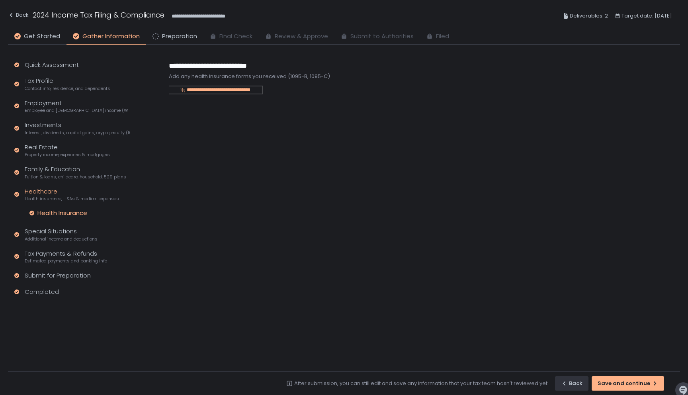 This screenshot has width=688, height=395. I want to click on span: Review & Approve, so click(301, 36).